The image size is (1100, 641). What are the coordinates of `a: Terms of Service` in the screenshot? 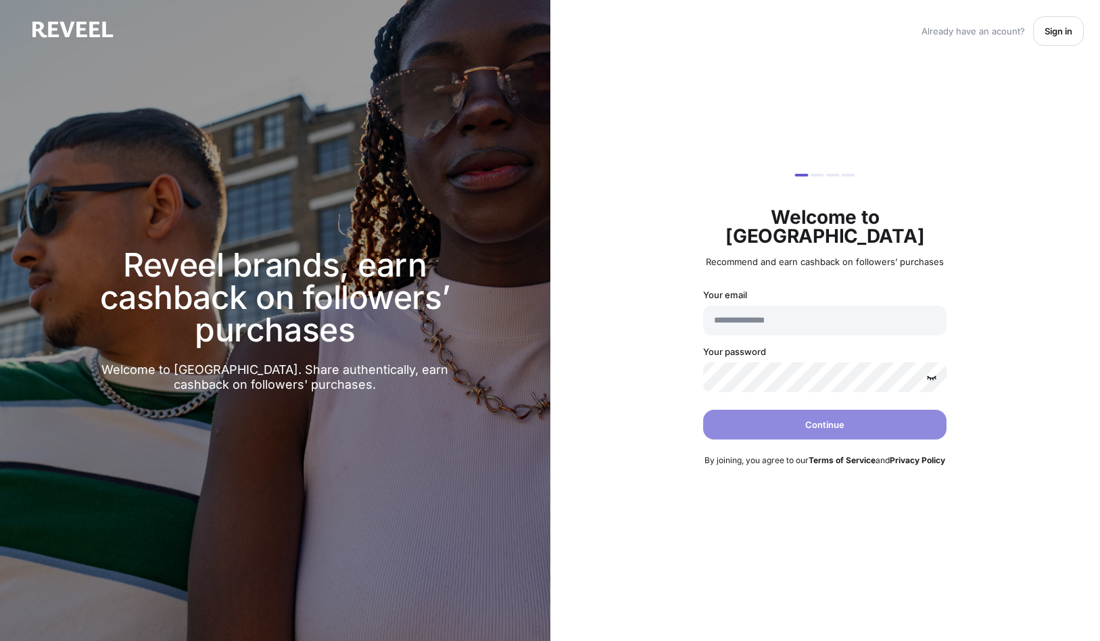 It's located at (842, 460).